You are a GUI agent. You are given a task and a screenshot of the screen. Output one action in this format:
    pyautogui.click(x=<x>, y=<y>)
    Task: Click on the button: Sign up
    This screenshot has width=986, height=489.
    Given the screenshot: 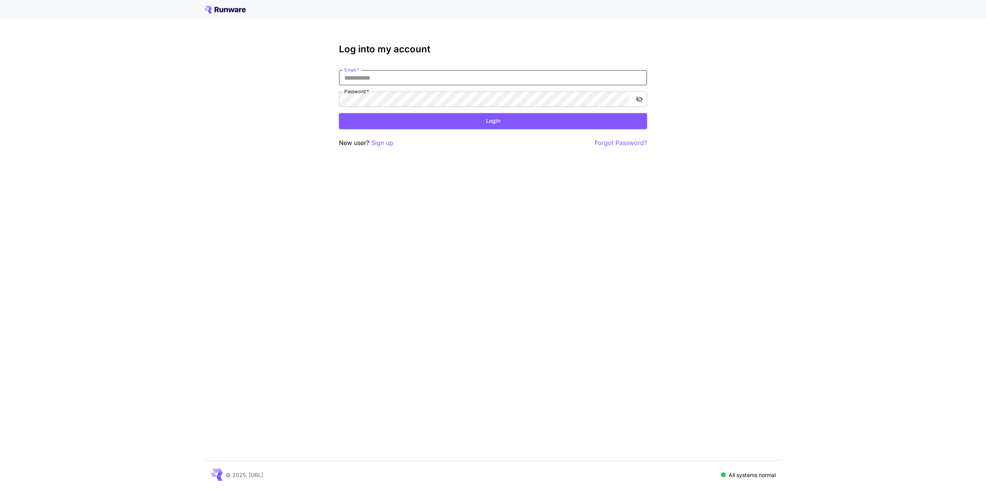 What is the action you would take?
    pyautogui.click(x=382, y=143)
    